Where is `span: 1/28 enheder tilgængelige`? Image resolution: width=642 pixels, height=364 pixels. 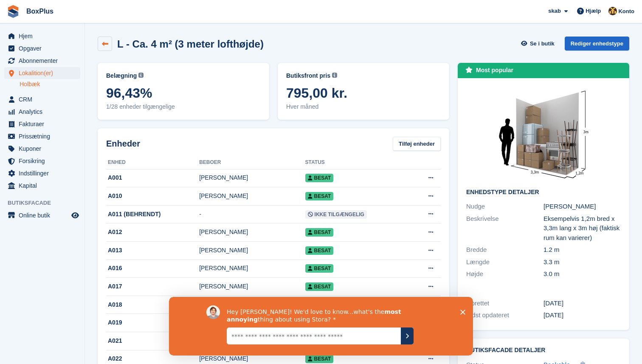
span: 1/28 enheder tilgængelige is located at coordinates (183, 107).